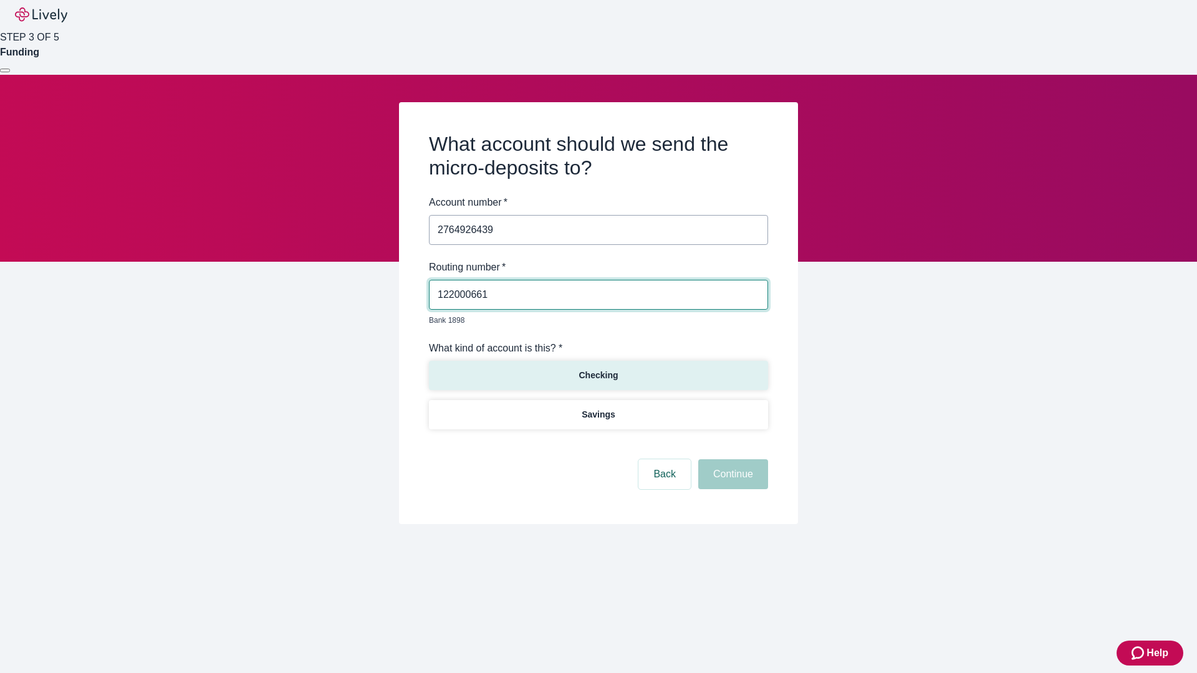 The image size is (1197, 673). I want to click on img: Lively, so click(41, 15).